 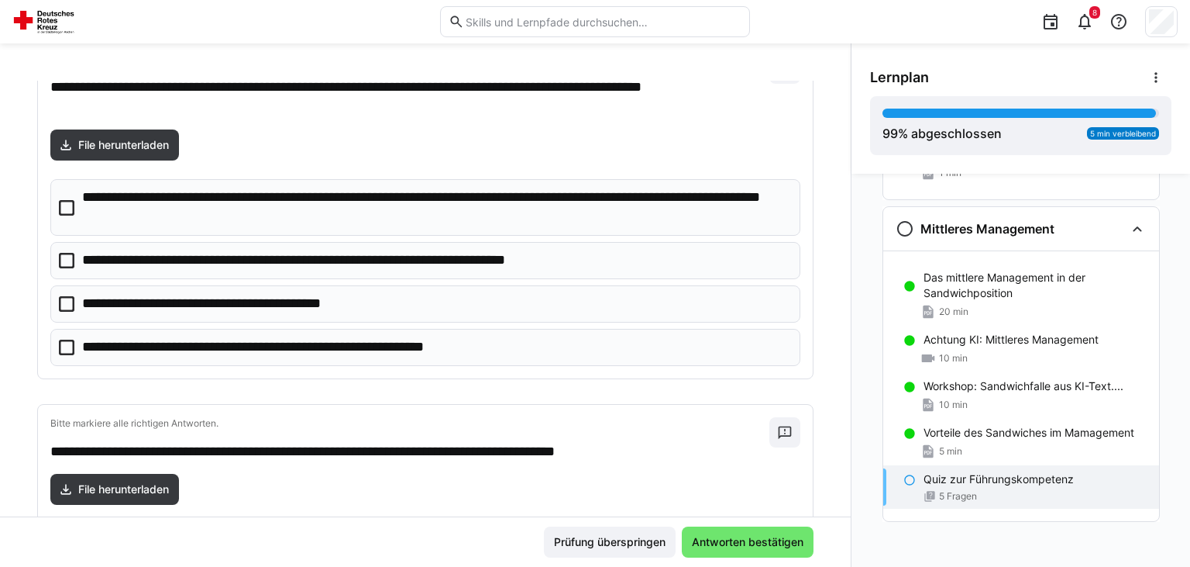 I want to click on span: 5 Fragen, so click(x=958, y=496).